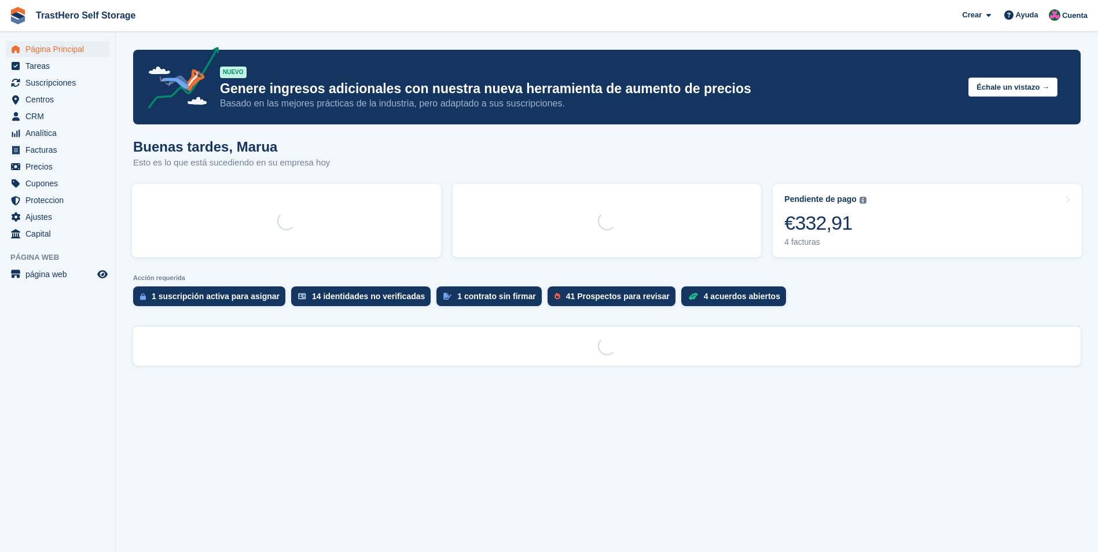  Describe the element at coordinates (60, 83) in the screenshot. I see `span: Suscripciones` at that location.